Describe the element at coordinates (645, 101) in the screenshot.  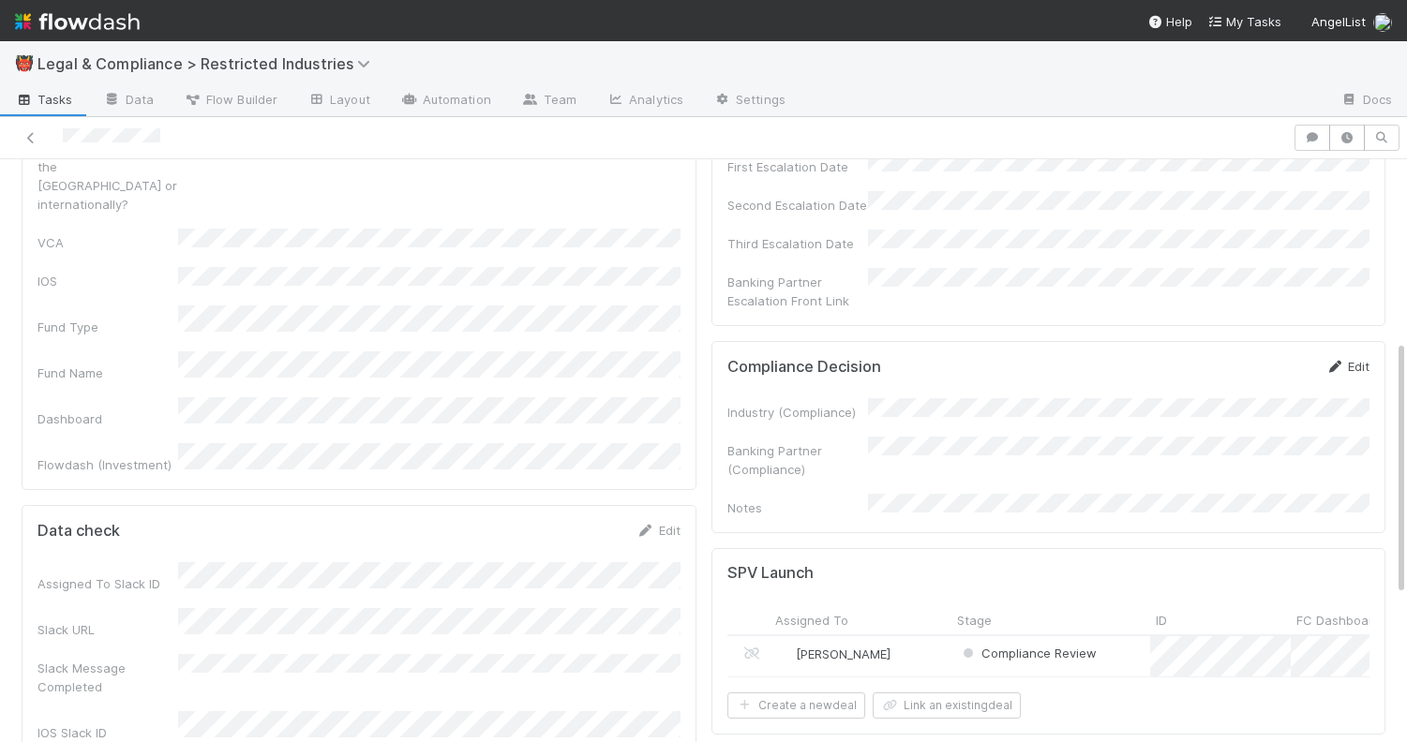
I see `a: Analytics` at that location.